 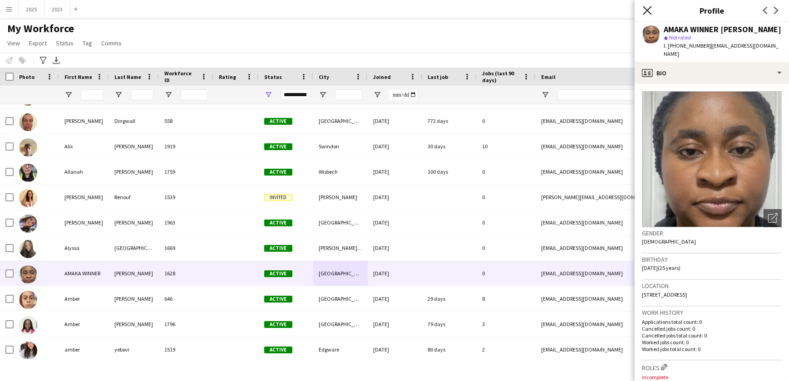 What do you see at coordinates (194, 95) in the screenshot?
I see `input: Workforce ID Filter Input` at bounding box center [194, 95].